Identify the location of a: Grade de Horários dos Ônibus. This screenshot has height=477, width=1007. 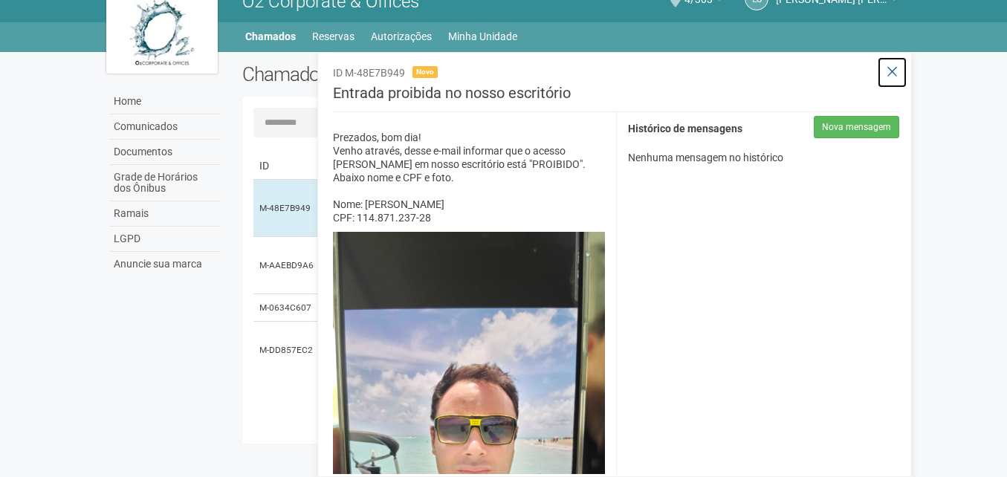
(165, 183).